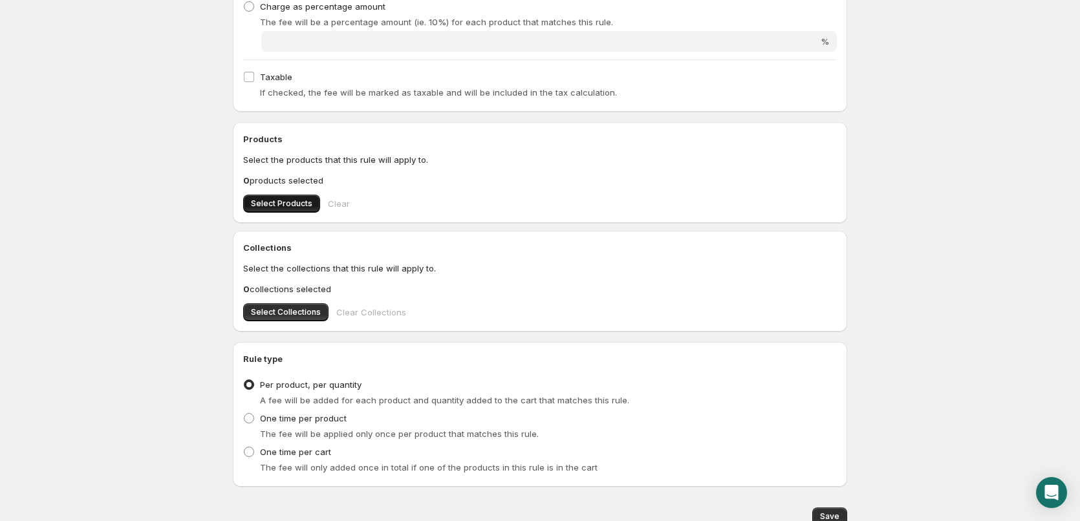 The height and width of the screenshot is (521, 1080). What do you see at coordinates (281, 204) in the screenshot?
I see `button: Select Products` at bounding box center [281, 204].